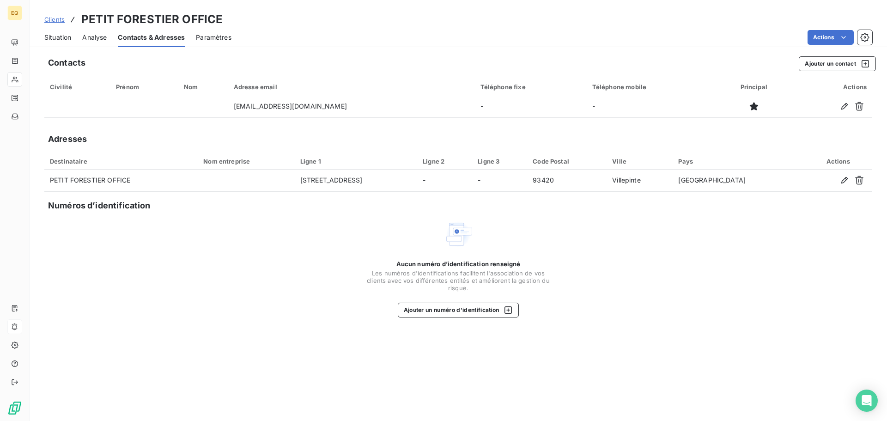  Describe the element at coordinates (458, 264) in the screenshot. I see `span: Aucun numéro d’identification renseigné` at that location.